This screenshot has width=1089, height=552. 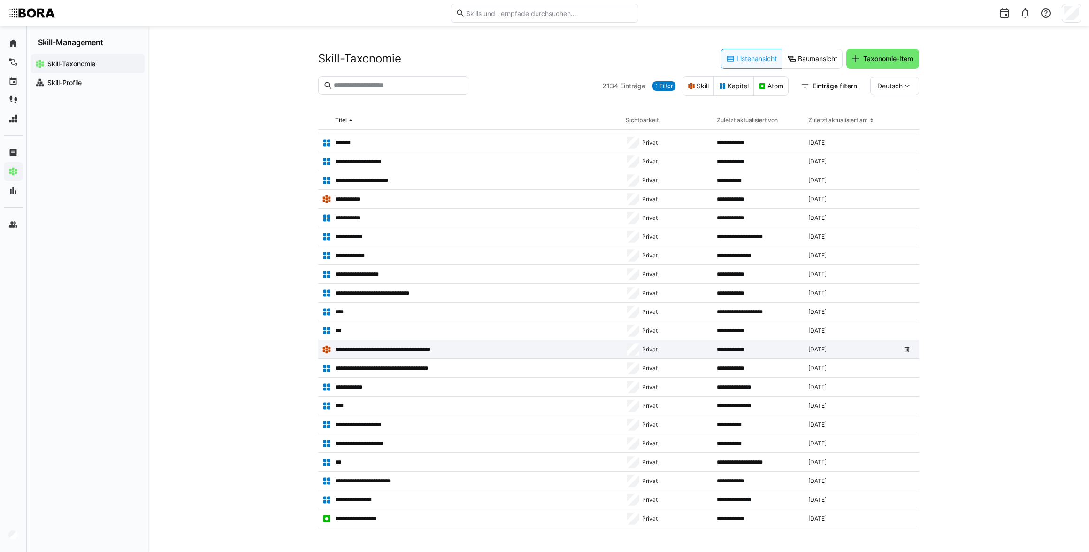 I want to click on input: Skills und Lernpfade durchsuchen…, so click(x=549, y=13).